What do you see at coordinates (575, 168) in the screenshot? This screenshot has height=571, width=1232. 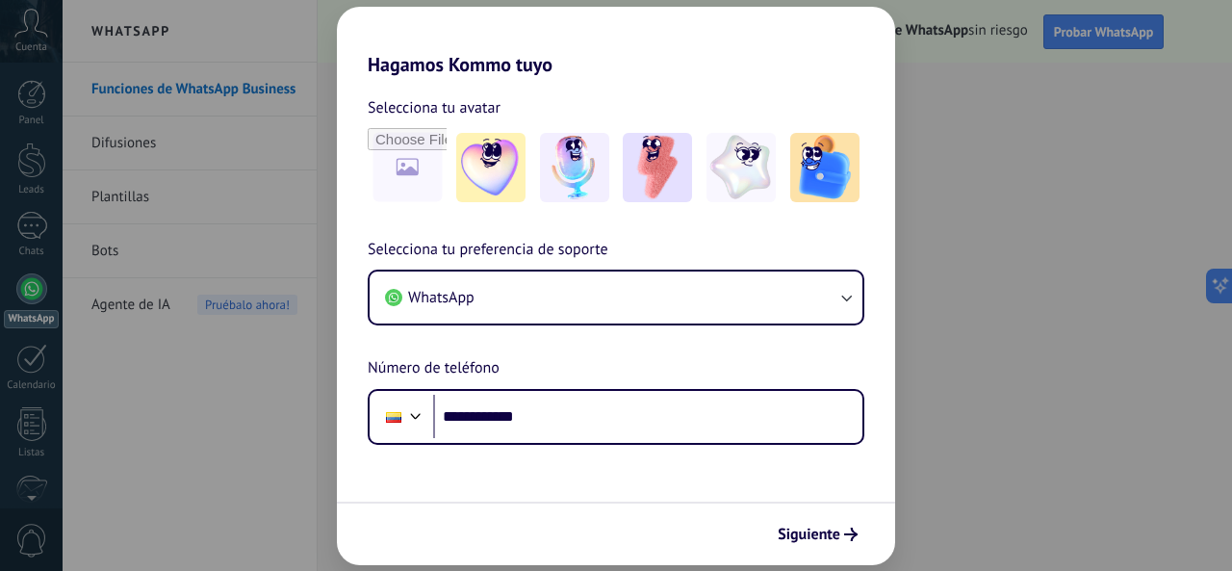 I see `img: -2.jpeg` at bounding box center [575, 168].